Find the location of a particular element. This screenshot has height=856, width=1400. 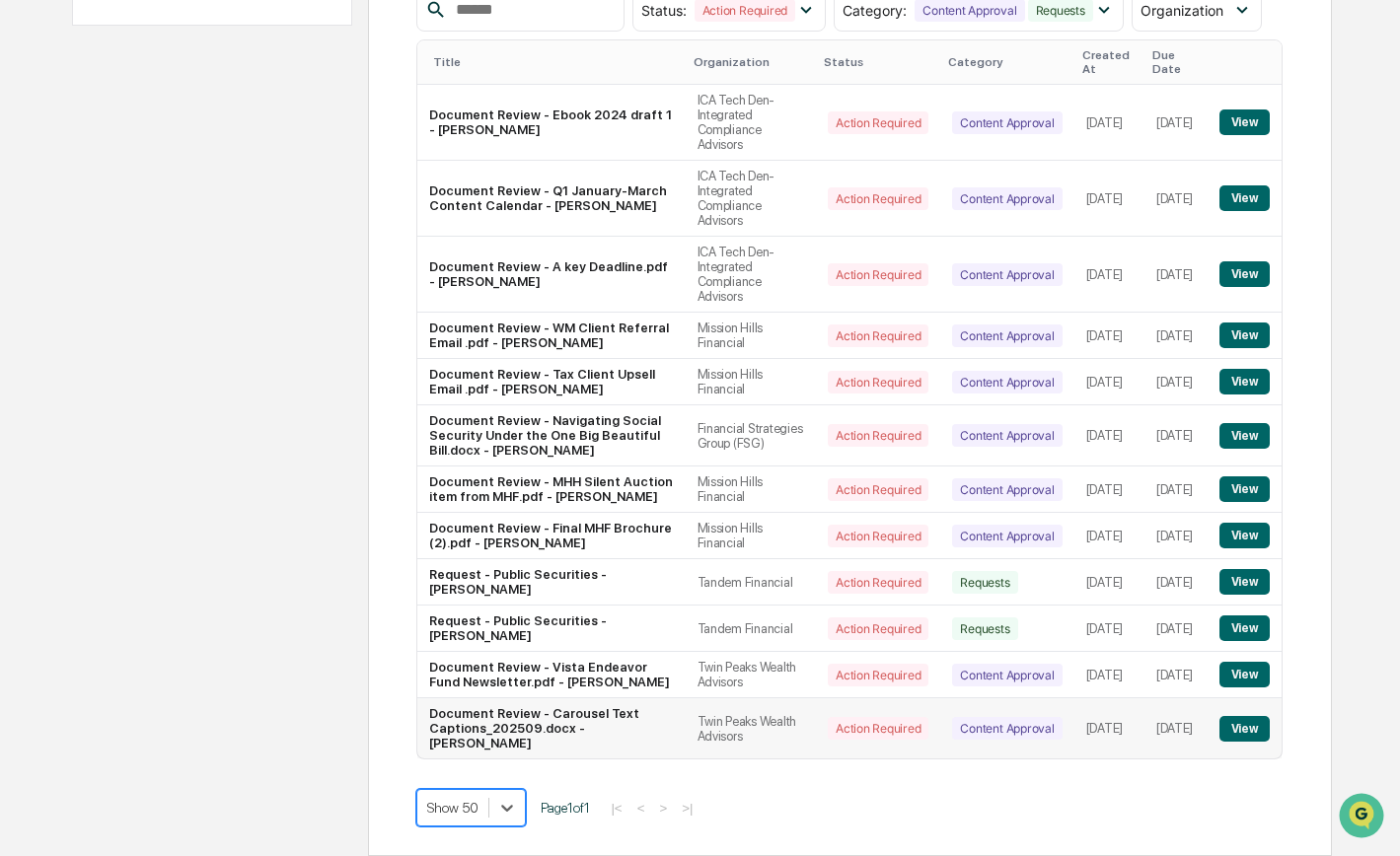

div: Due Date is located at coordinates (1176, 62).